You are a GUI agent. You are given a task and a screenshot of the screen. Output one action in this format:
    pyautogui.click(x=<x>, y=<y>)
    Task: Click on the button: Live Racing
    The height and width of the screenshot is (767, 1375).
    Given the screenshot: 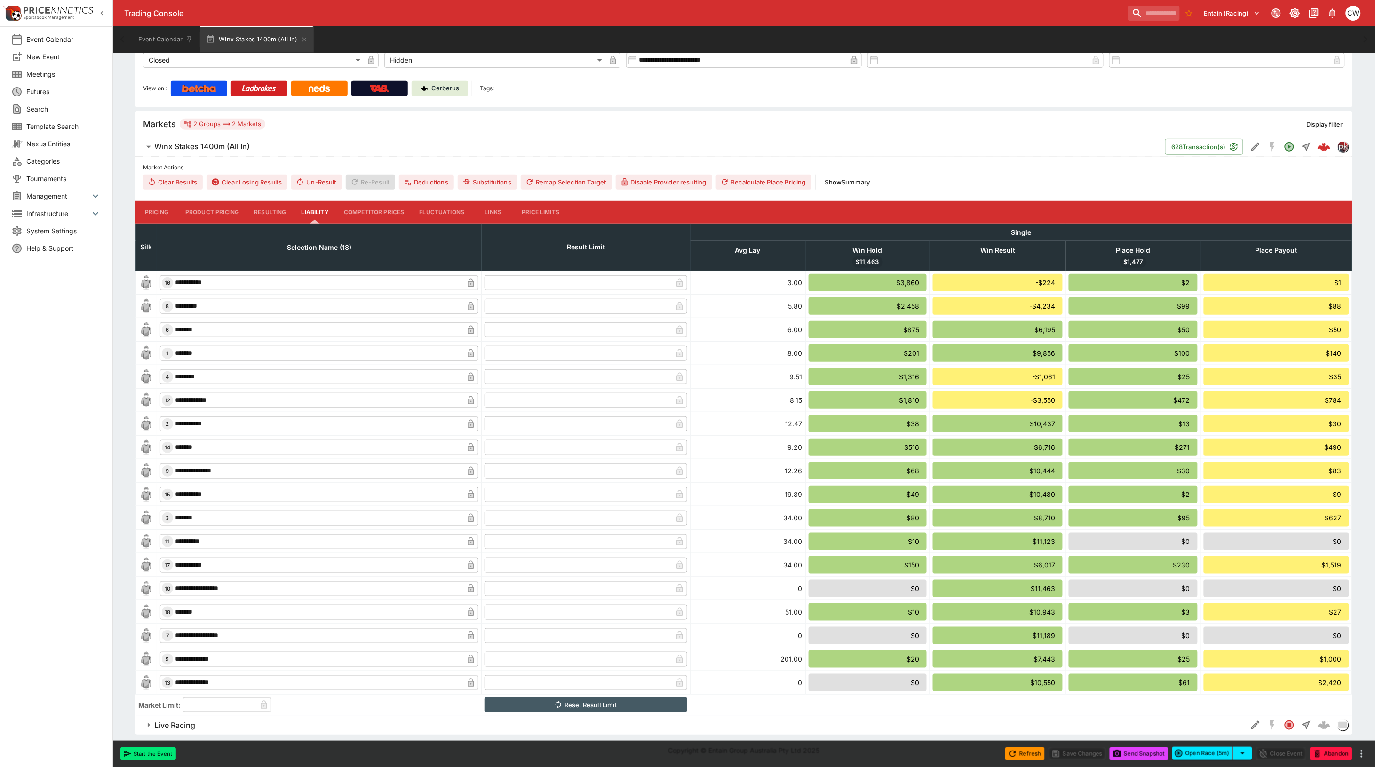 What is the action you would take?
    pyautogui.click(x=691, y=725)
    